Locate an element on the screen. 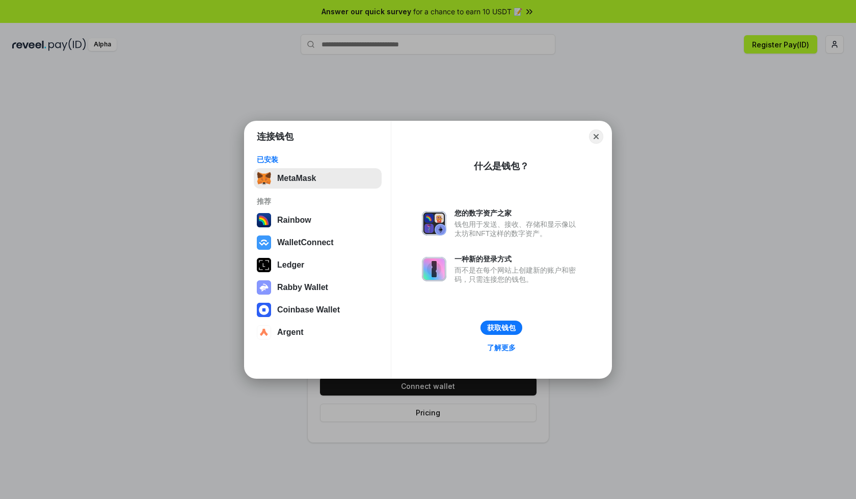  h1: 连接钱包 is located at coordinates (275, 137).